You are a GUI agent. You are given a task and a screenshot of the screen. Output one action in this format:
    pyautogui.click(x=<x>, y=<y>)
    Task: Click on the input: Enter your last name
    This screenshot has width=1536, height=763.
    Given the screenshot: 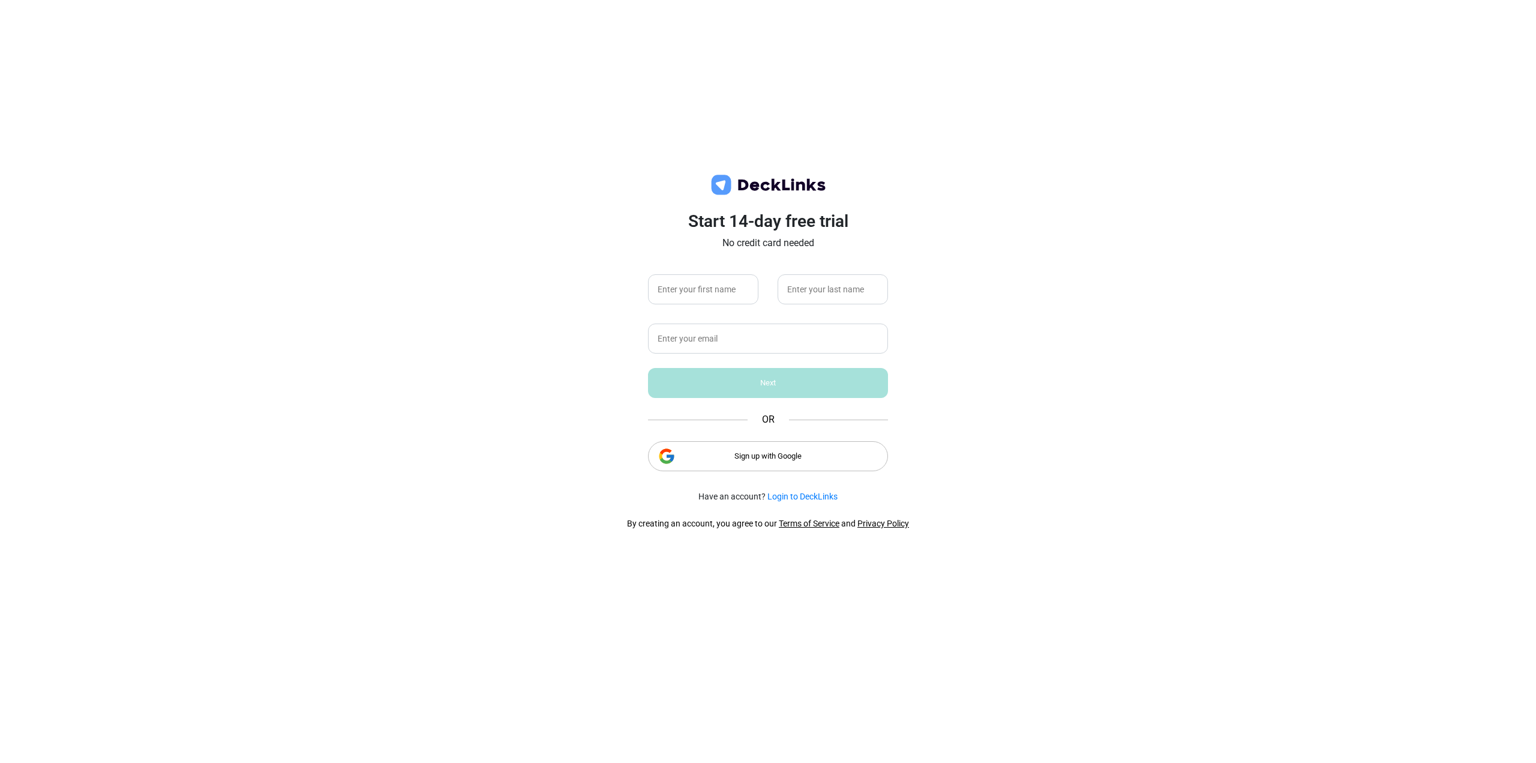 What is the action you would take?
    pyautogui.click(x=833, y=289)
    